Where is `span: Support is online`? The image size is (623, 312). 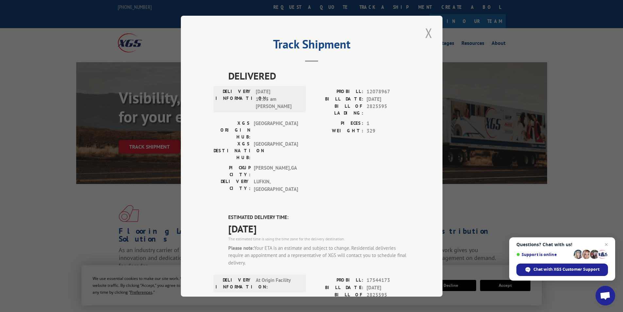
span: Support is online is located at coordinates (544, 254).